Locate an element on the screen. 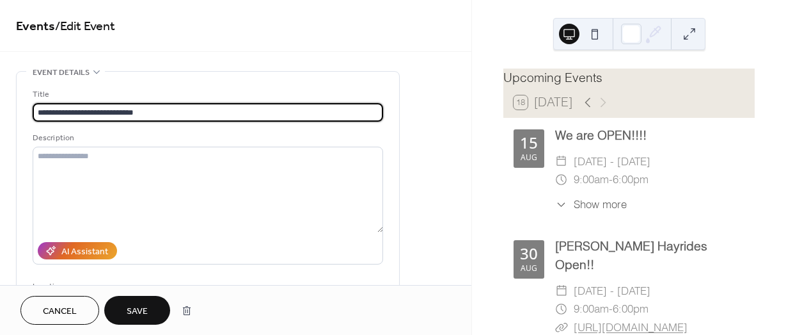 Image resolution: width=786 pixels, height=335 pixels. div: Upcoming Events is located at coordinates (629, 77).